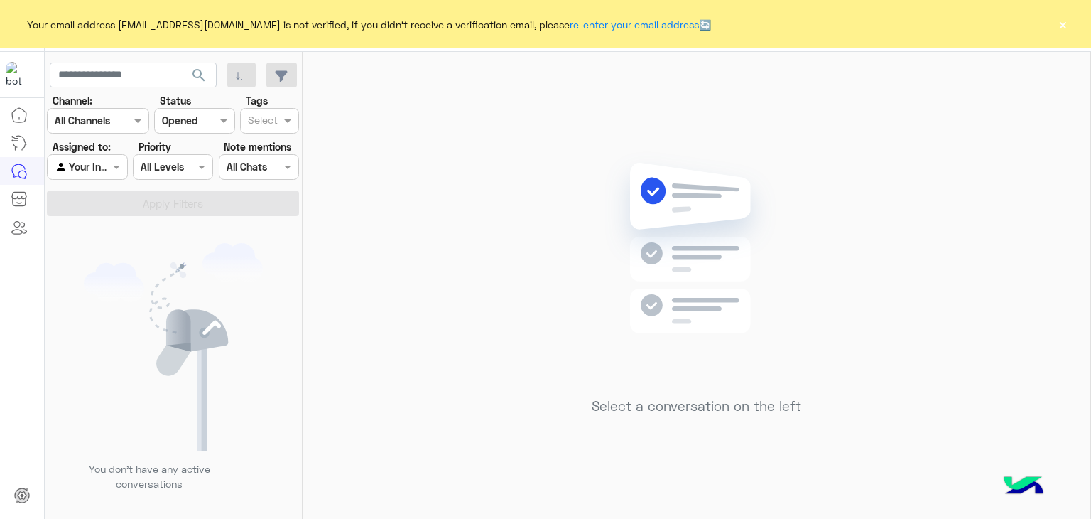 This screenshot has height=519, width=1091. What do you see at coordinates (72, 100) in the screenshot?
I see `label: Channel:` at bounding box center [72, 100].